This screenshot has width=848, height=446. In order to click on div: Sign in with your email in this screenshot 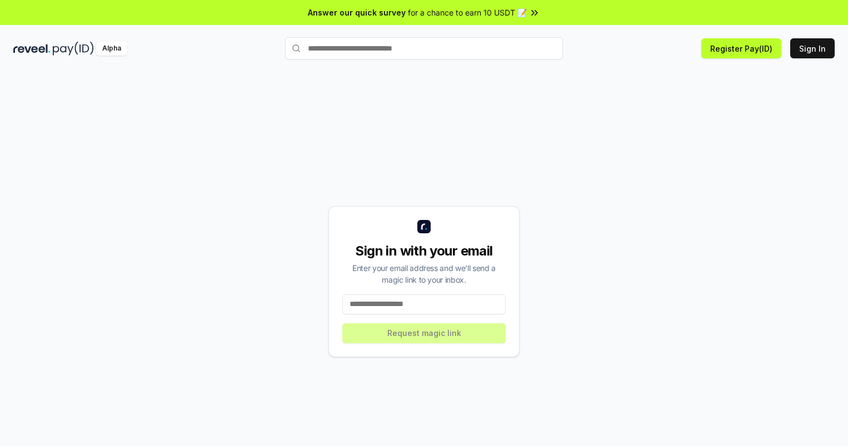, I will do `click(424, 251)`.